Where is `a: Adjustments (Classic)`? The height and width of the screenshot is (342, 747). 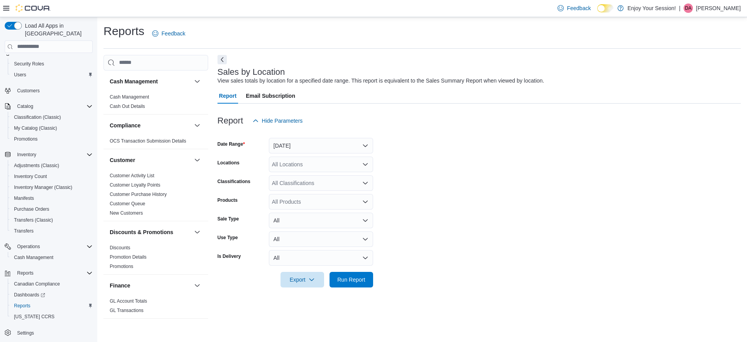 a: Adjustments (Classic) is located at coordinates (37, 165).